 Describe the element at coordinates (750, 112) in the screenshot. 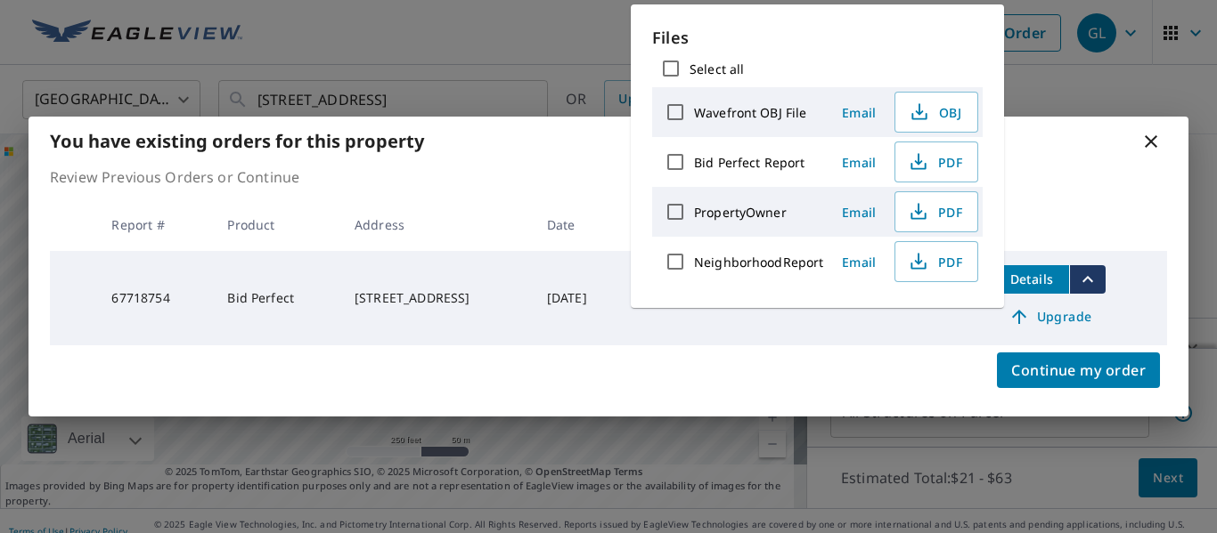

I see `label: Wavefront OBJ File` at that location.